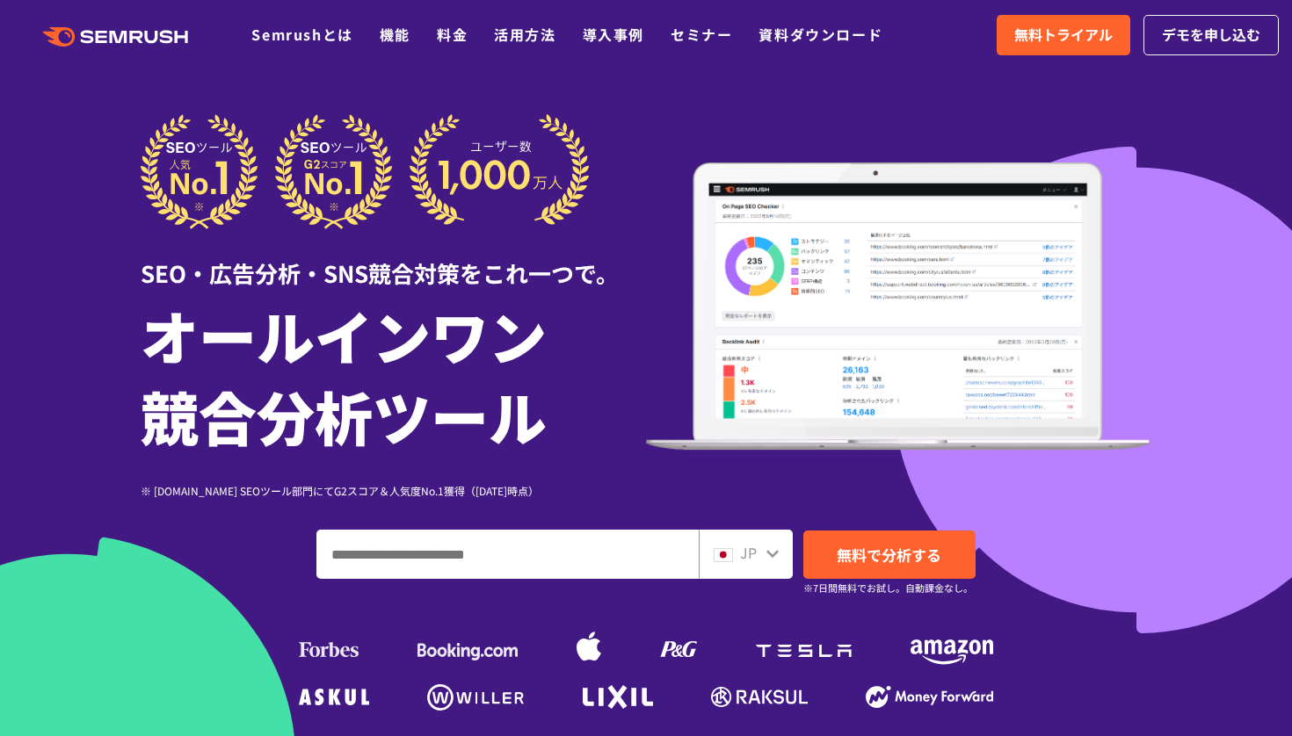  What do you see at coordinates (395, 34) in the screenshot?
I see `a: 機能` at bounding box center [395, 34].